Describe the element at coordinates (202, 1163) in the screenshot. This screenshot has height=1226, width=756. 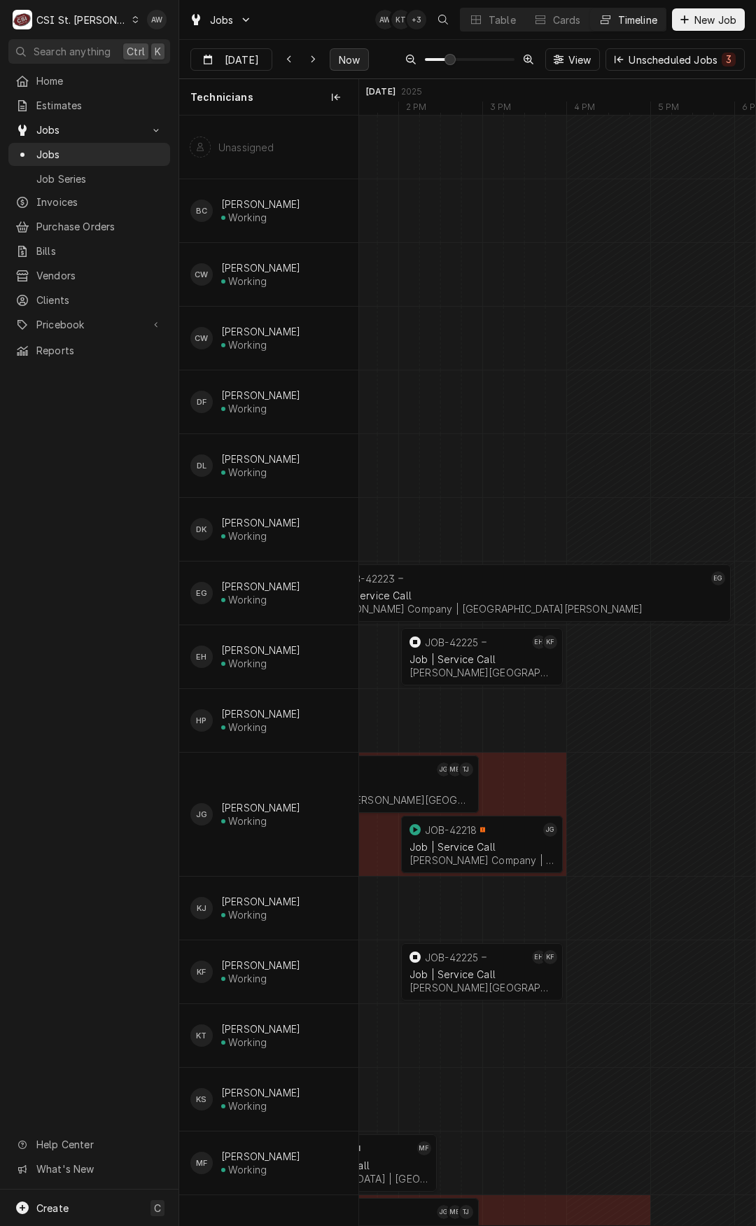
I see `div: MF` at that location.